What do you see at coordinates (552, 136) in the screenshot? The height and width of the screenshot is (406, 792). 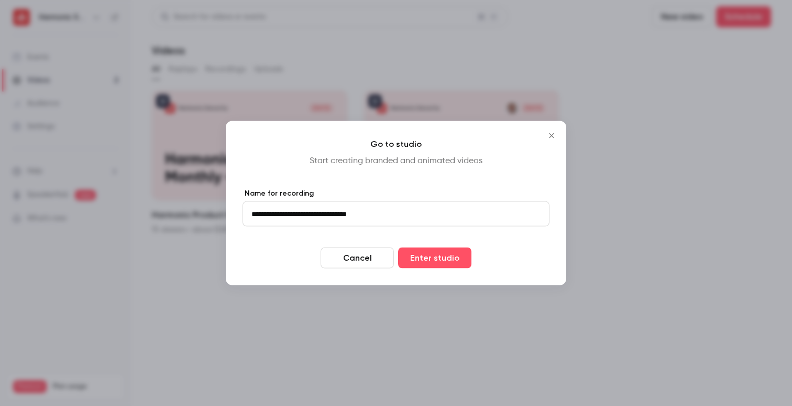 I see `button: Close` at bounding box center [552, 136].